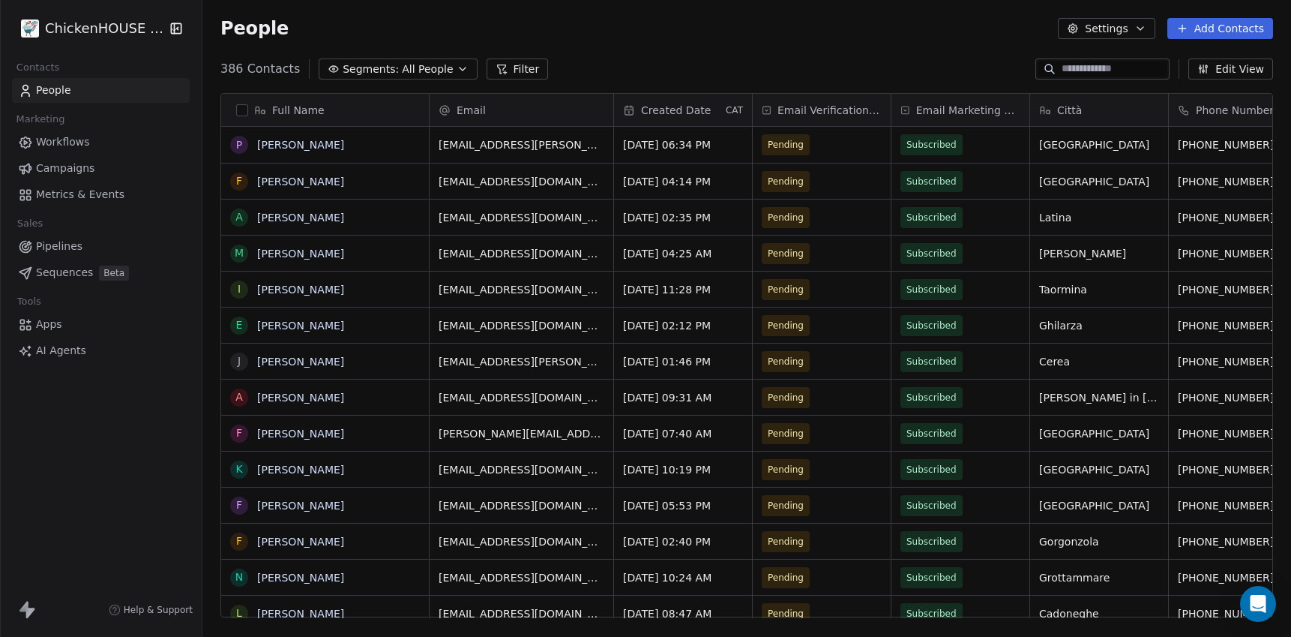 This screenshot has height=637, width=1291. I want to click on span: Cadoneghe, so click(1099, 613).